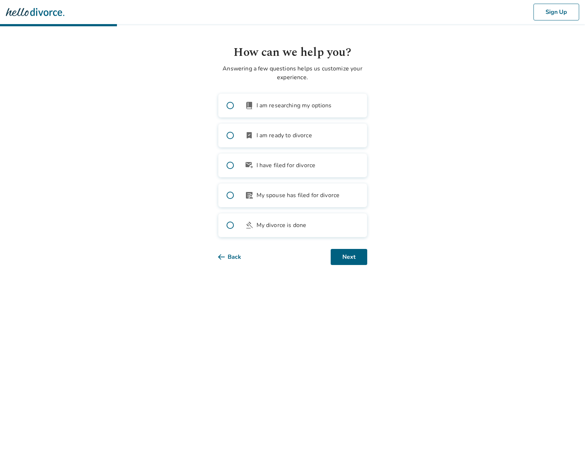 This screenshot has height=461, width=585. I want to click on span: My divorce is done, so click(281, 225).